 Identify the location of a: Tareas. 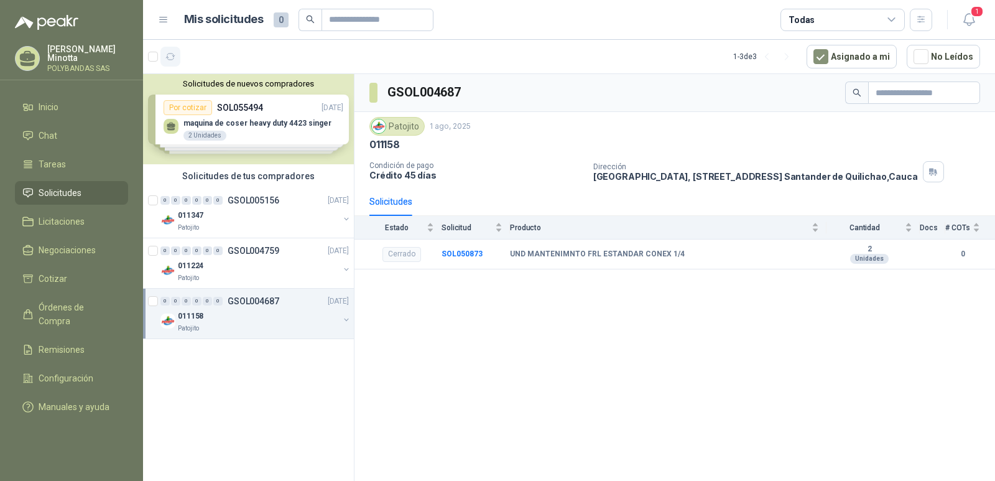
(72, 164).